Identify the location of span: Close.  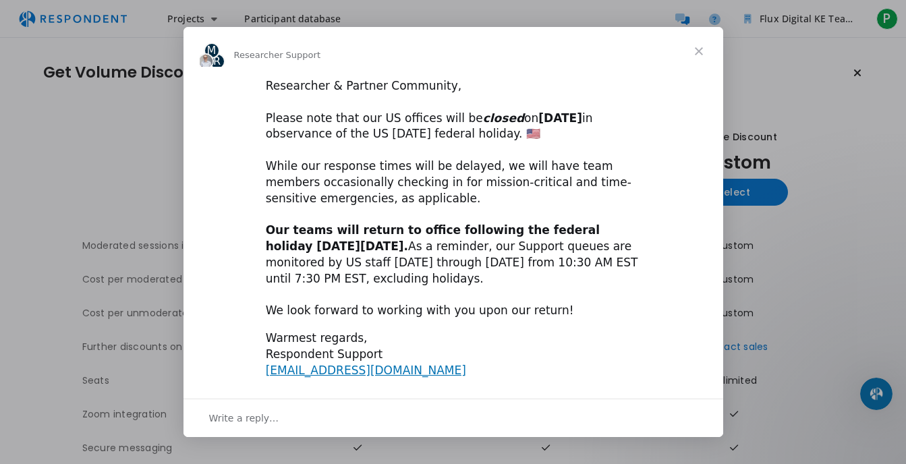
(699, 51).